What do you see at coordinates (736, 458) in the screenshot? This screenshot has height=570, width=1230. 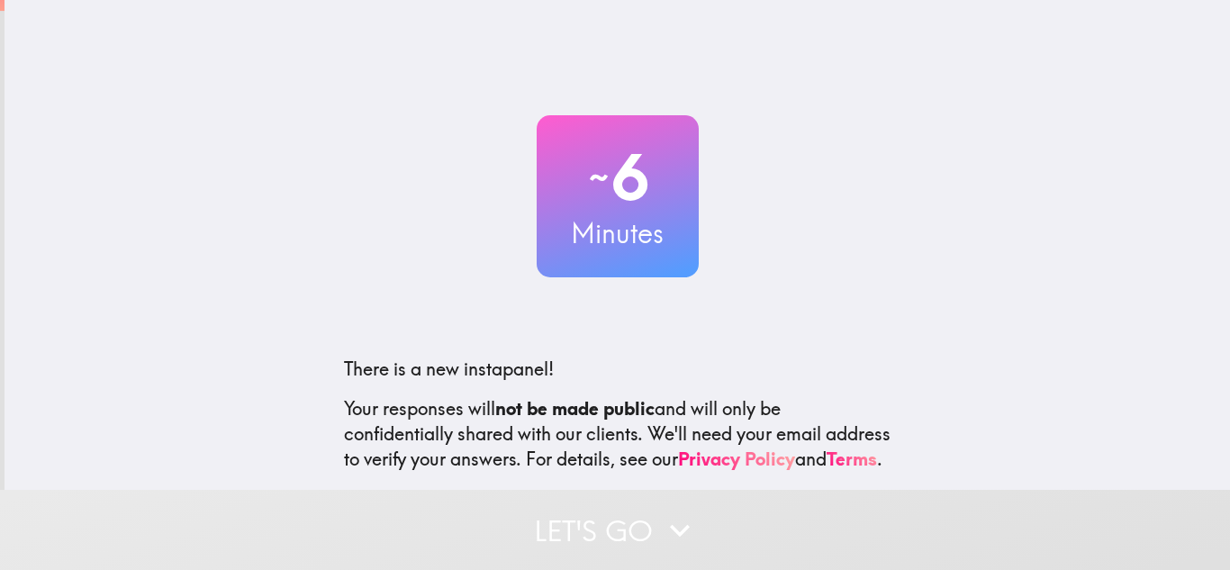 I see `a: Privacy Policy` at bounding box center [736, 458].